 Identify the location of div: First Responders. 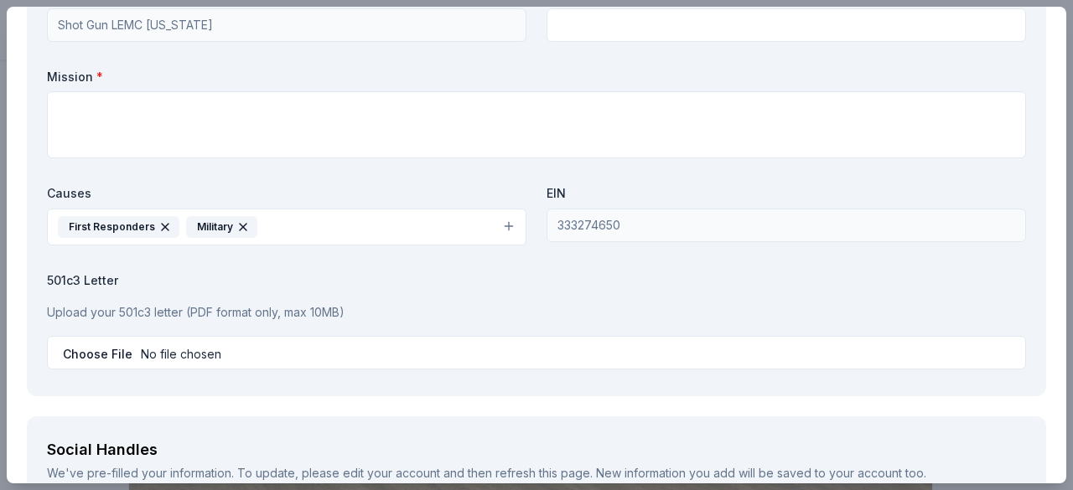
(118, 227).